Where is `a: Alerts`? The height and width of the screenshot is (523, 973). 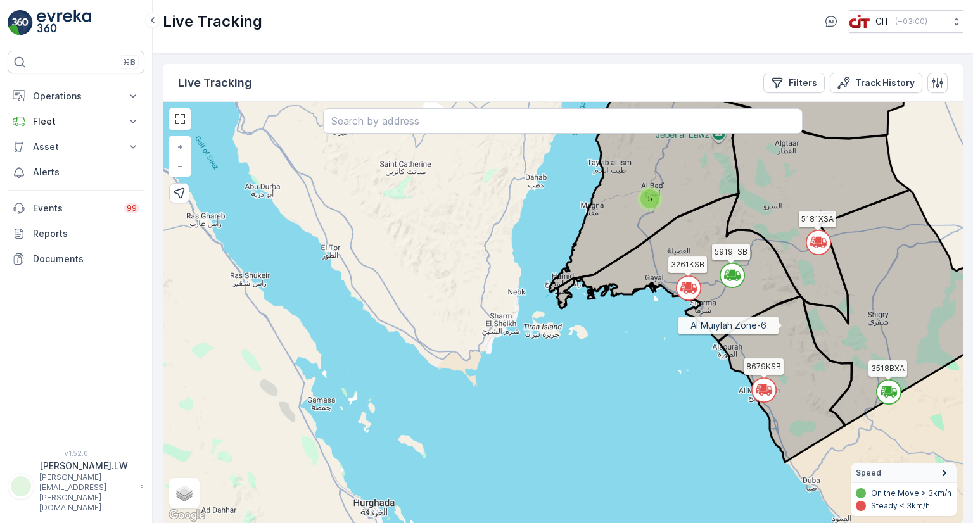 a: Alerts is located at coordinates (76, 172).